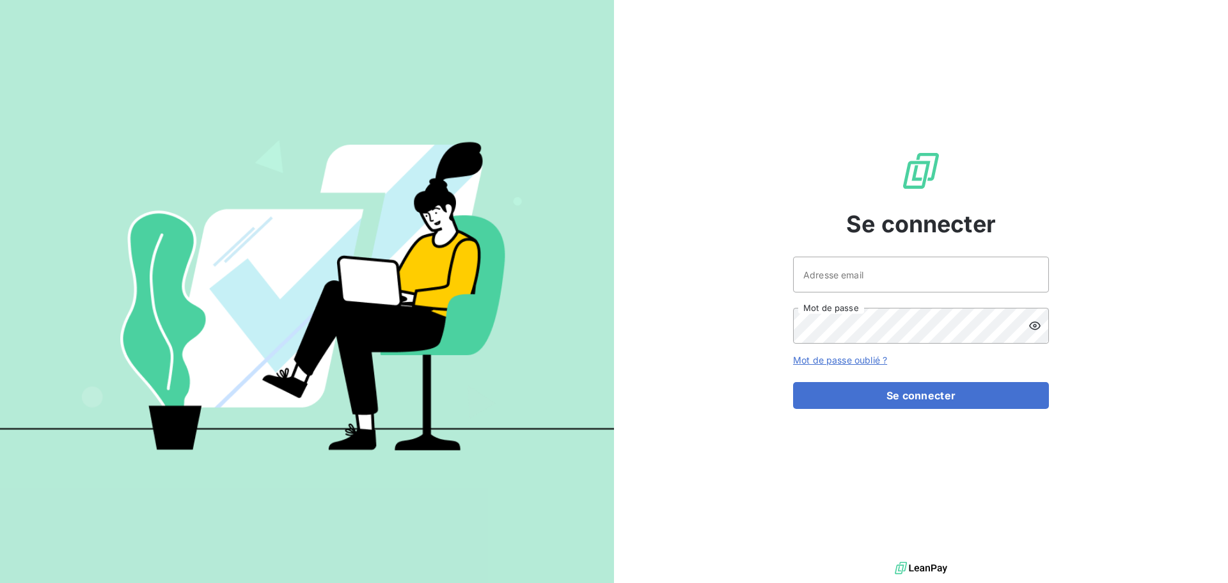 The width and height of the screenshot is (1228, 583). Describe the element at coordinates (921, 171) in the screenshot. I see `img: Logo LeanPay` at that location.